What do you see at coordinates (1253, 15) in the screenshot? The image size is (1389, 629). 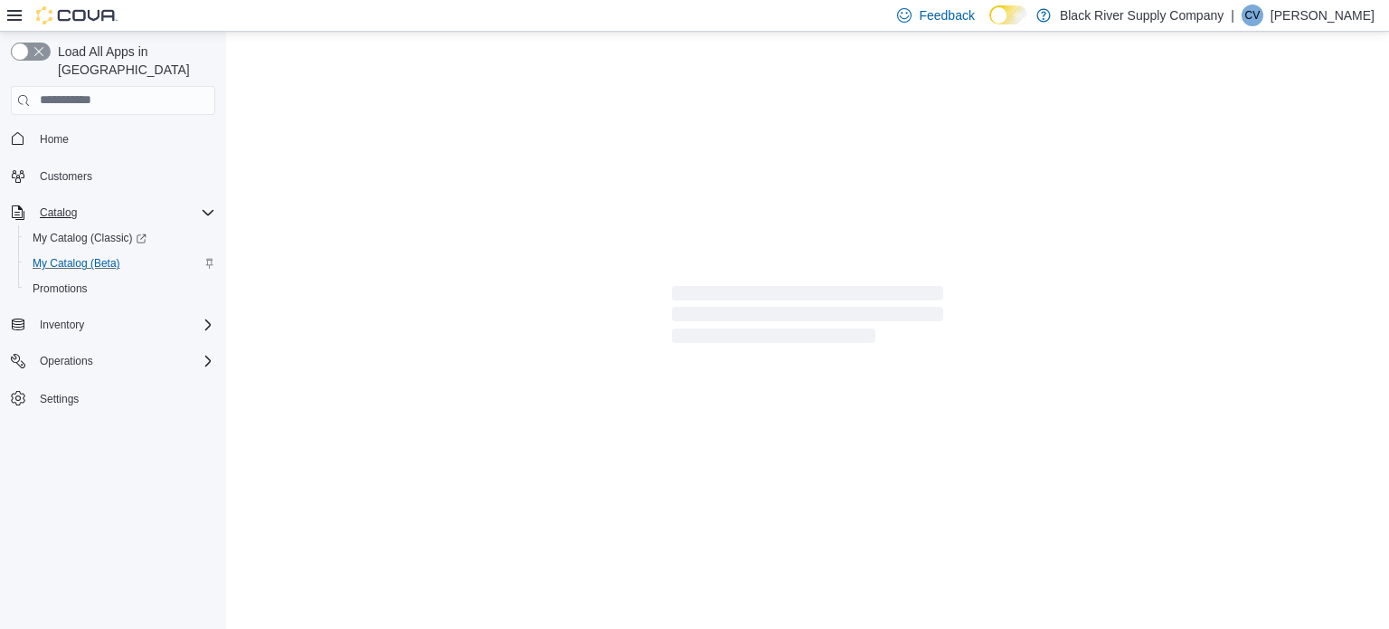 I see `span: CV` at bounding box center [1253, 15].